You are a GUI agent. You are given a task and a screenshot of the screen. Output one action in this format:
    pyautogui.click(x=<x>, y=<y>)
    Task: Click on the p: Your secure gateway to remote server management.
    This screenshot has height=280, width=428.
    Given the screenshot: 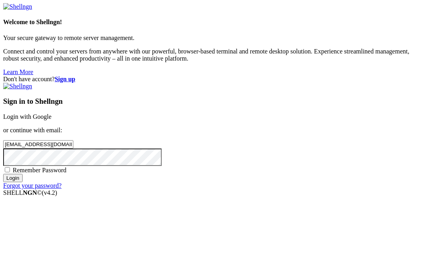 What is the action you would take?
    pyautogui.click(x=214, y=38)
    